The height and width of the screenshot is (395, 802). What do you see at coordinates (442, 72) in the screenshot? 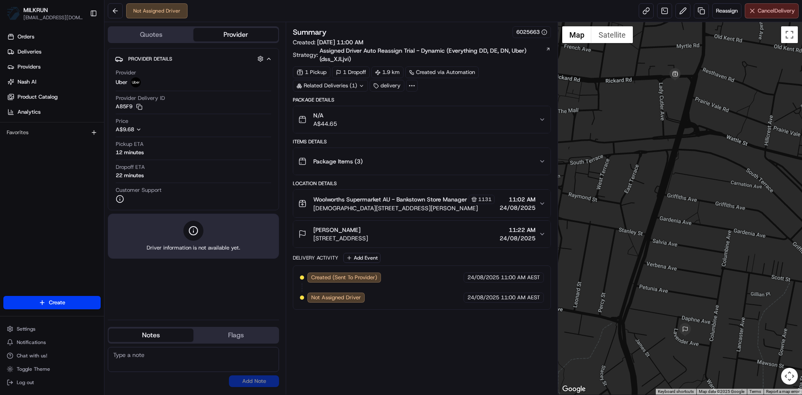
I see `a: Created via Automation` at bounding box center [442, 72].